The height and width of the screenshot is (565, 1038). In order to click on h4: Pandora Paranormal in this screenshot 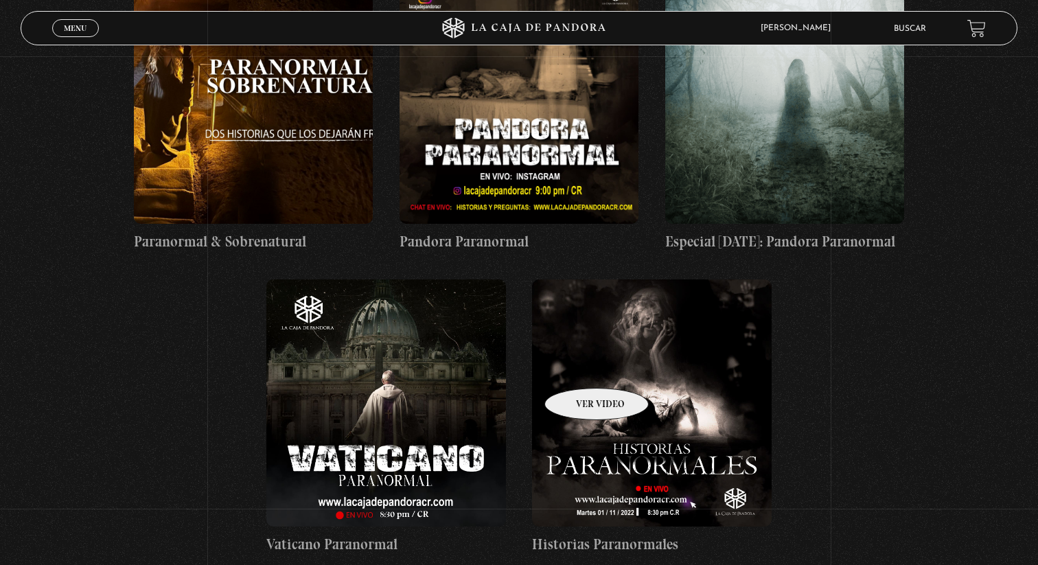, I will do `click(519, 242)`.